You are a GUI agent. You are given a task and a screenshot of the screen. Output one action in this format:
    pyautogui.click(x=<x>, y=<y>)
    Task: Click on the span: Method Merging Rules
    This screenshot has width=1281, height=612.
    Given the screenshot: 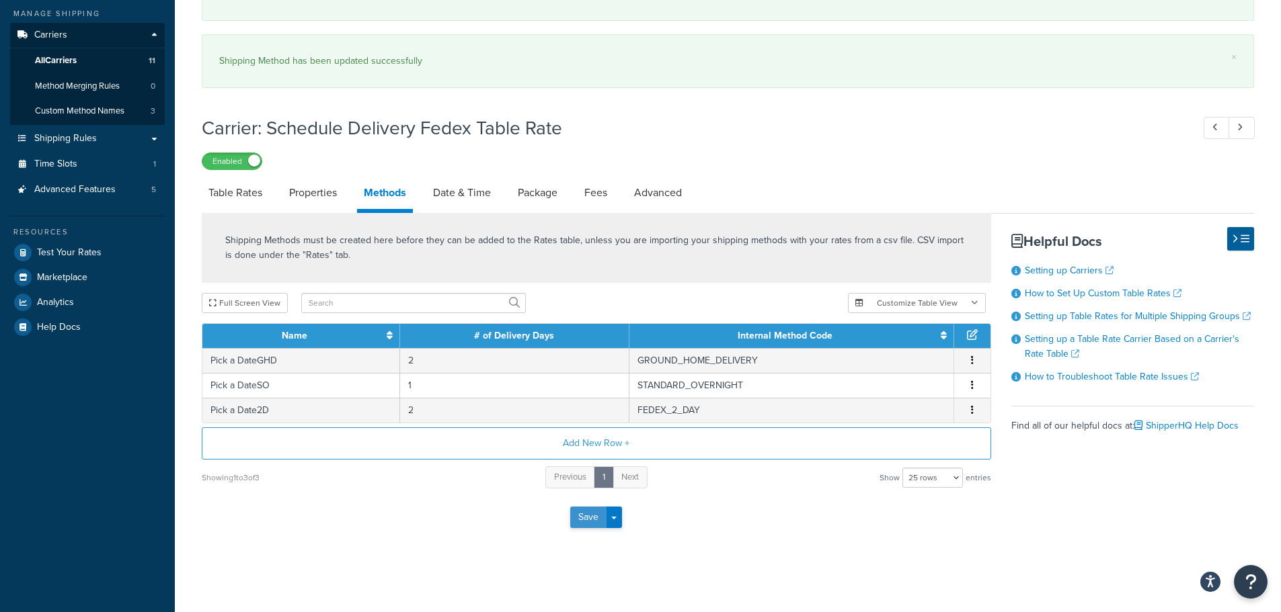 What is the action you would take?
    pyautogui.click(x=77, y=86)
    